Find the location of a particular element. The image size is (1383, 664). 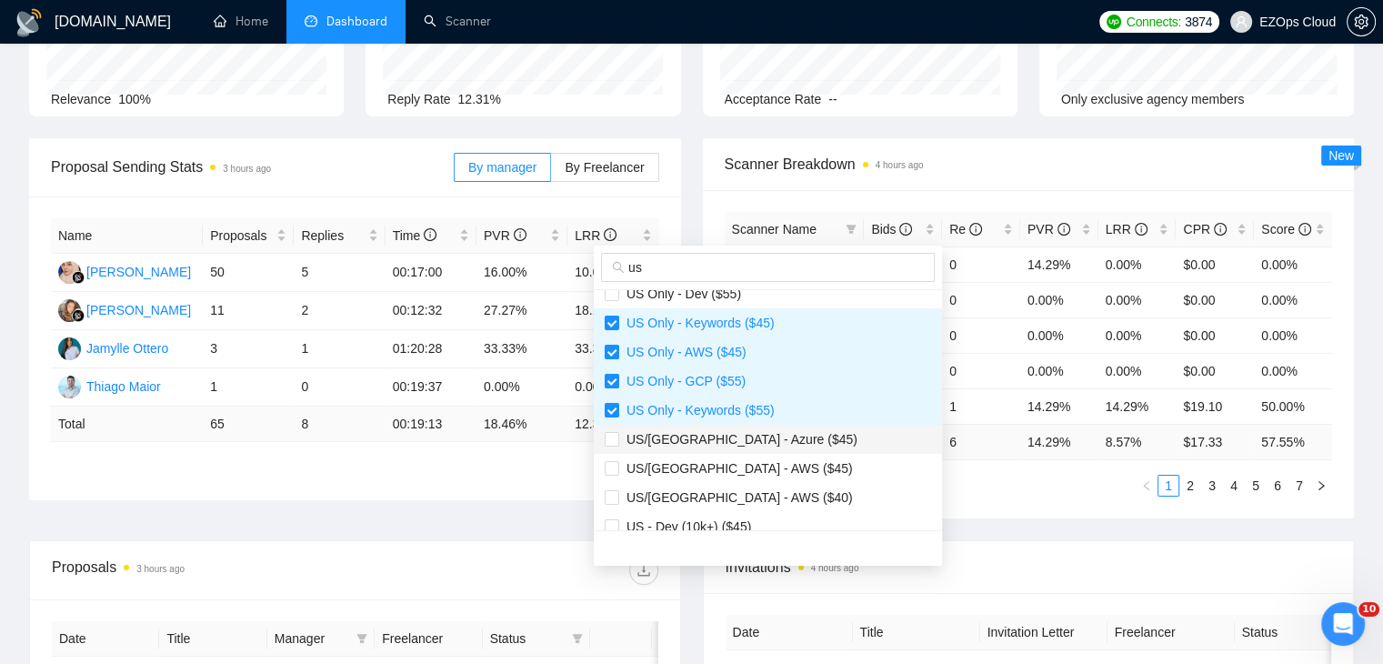

img: upwork-logo.png is located at coordinates (1114, 22).